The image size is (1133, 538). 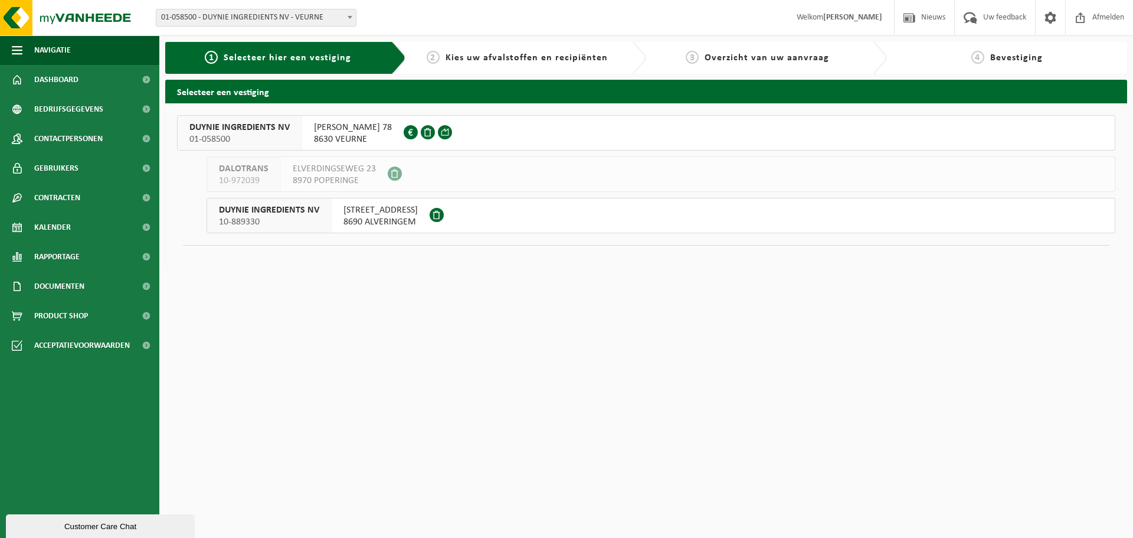 I want to click on span: Contracten, so click(x=57, y=198).